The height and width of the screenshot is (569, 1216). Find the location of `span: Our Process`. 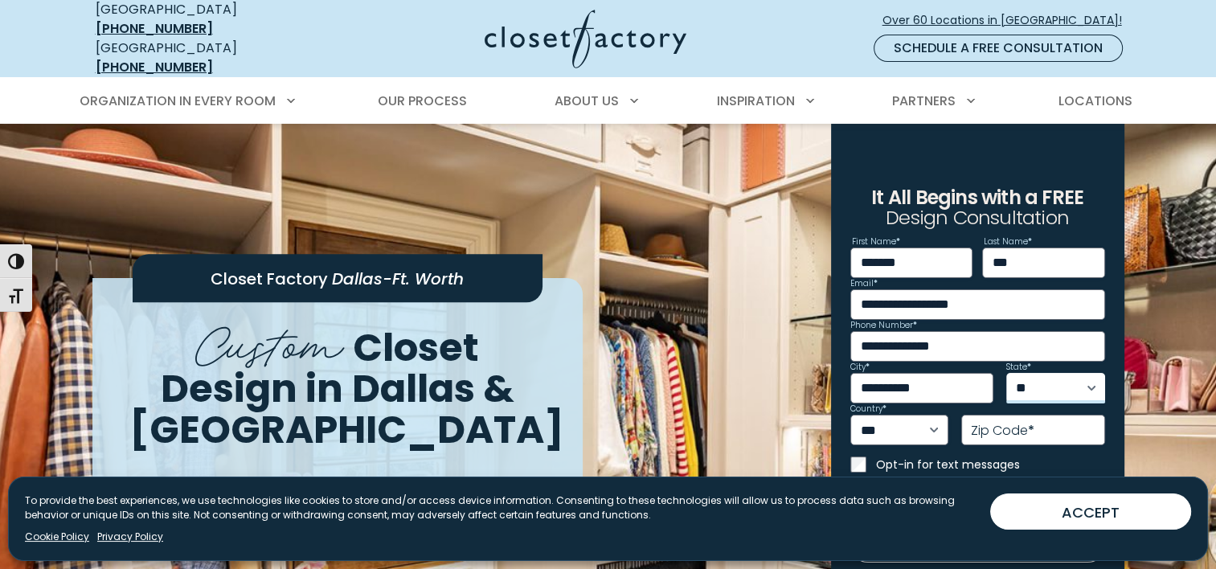

span: Our Process is located at coordinates (422, 100).